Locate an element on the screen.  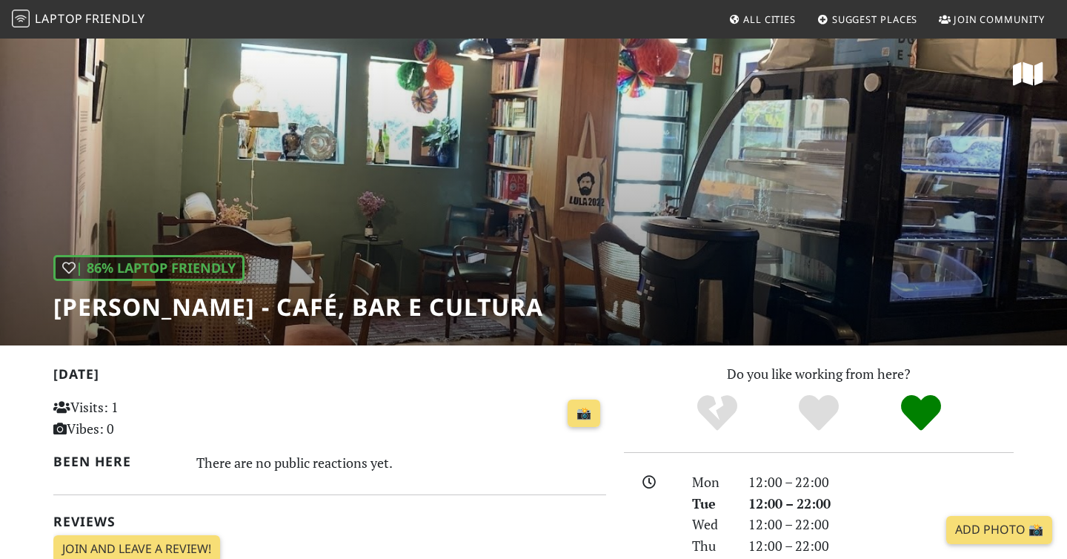
h2: Been here is located at coordinates (116, 461).